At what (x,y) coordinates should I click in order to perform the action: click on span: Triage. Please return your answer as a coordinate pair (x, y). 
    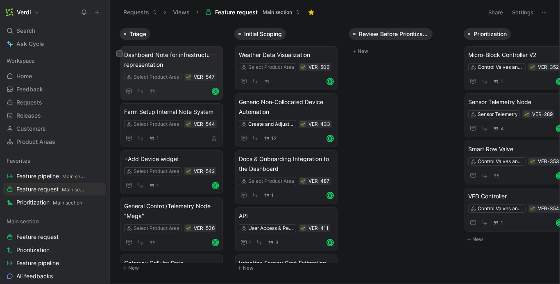
    Looking at the image, I should click on (138, 34).